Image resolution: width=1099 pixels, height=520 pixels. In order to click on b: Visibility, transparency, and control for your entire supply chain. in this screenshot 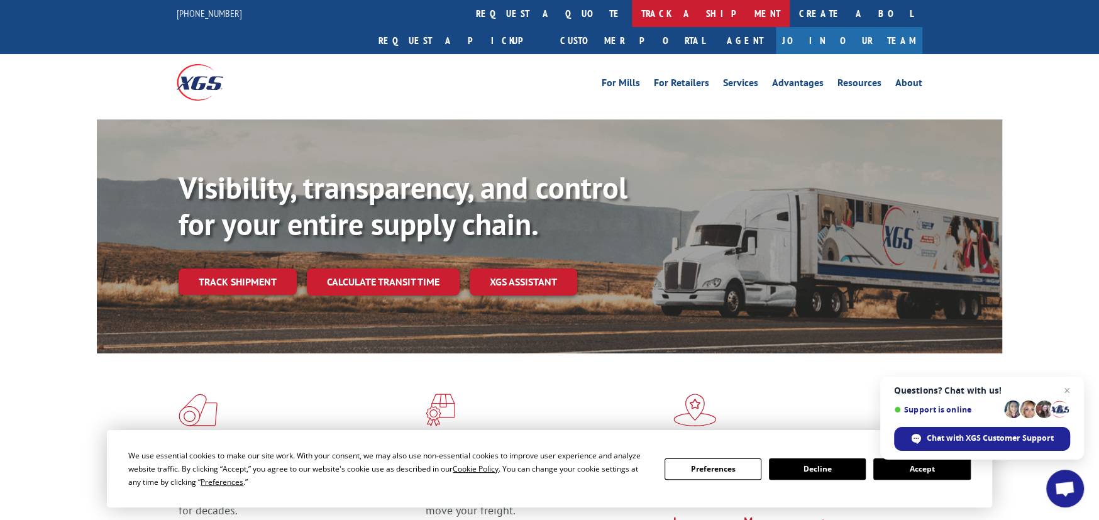, I will do `click(403, 206)`.